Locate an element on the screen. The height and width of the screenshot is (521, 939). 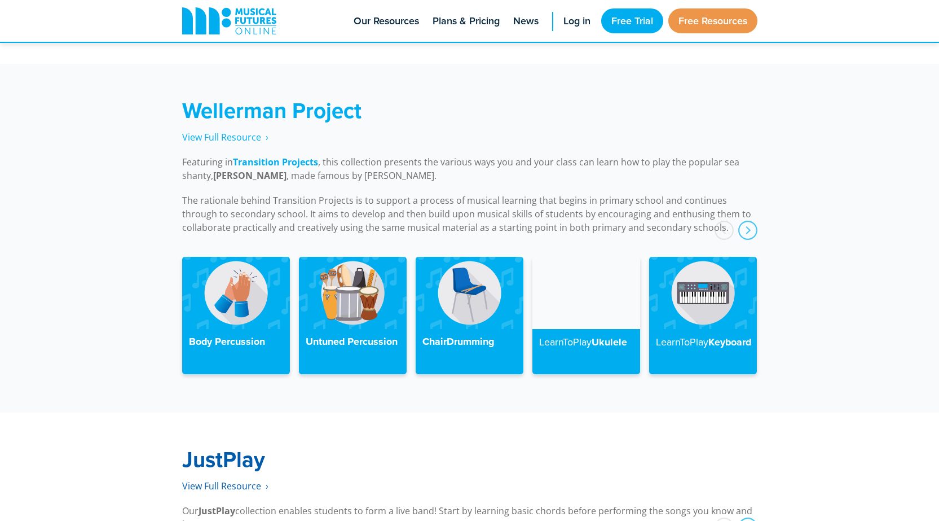
a: LearnToPlayUkulele is located at coordinates (586, 315).